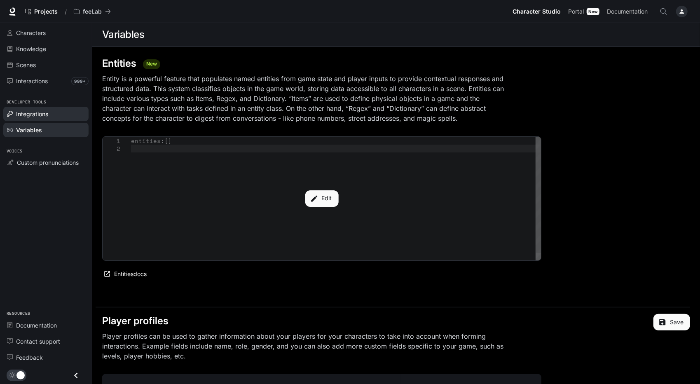  I want to click on button: All workspaces, so click(92, 12).